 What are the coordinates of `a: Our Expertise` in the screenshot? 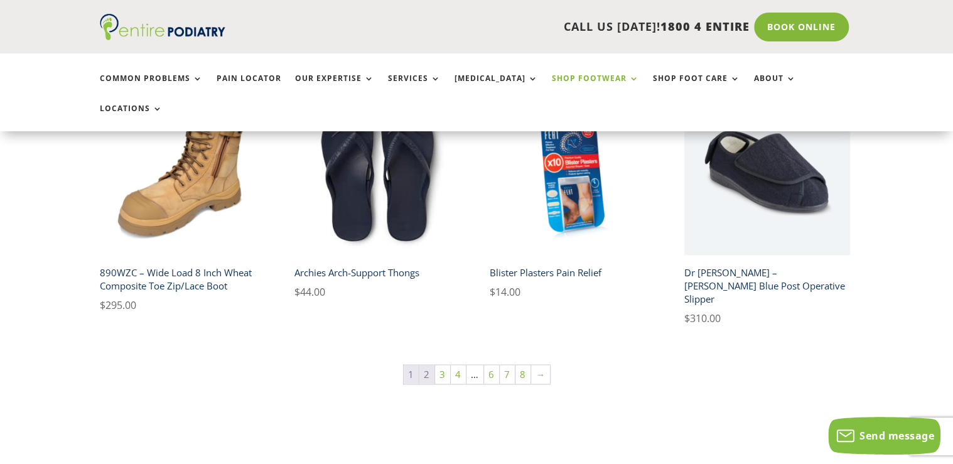 It's located at (335, 87).